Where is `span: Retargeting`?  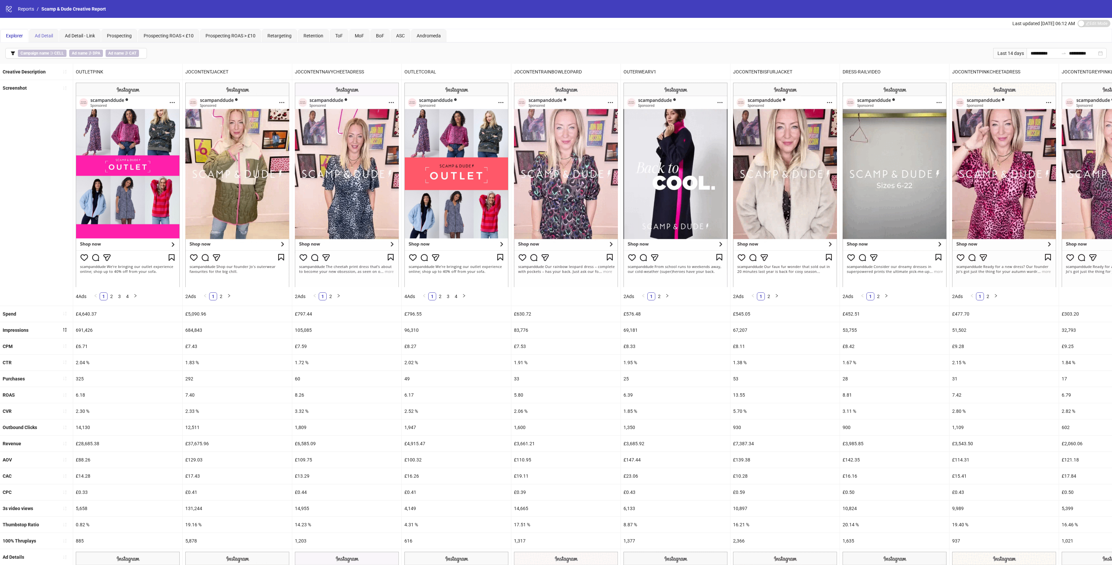
span: Retargeting is located at coordinates (279, 36).